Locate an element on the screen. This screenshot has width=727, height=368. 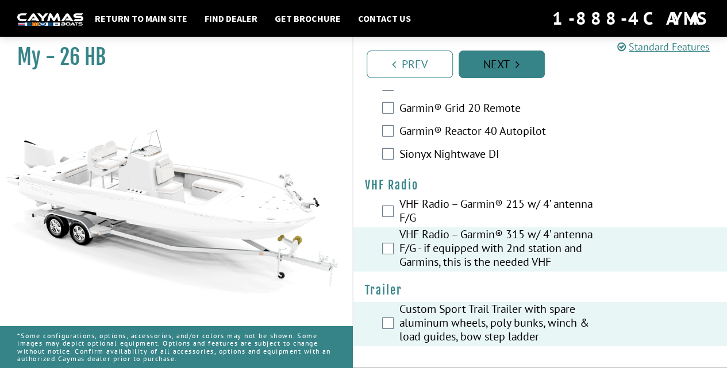
img: white-logo-c9c8dbefe5ff5ceceb0f0178aa75bf4bb51f6bca0971e226c86eb53dfe498488.png is located at coordinates (50, 19).